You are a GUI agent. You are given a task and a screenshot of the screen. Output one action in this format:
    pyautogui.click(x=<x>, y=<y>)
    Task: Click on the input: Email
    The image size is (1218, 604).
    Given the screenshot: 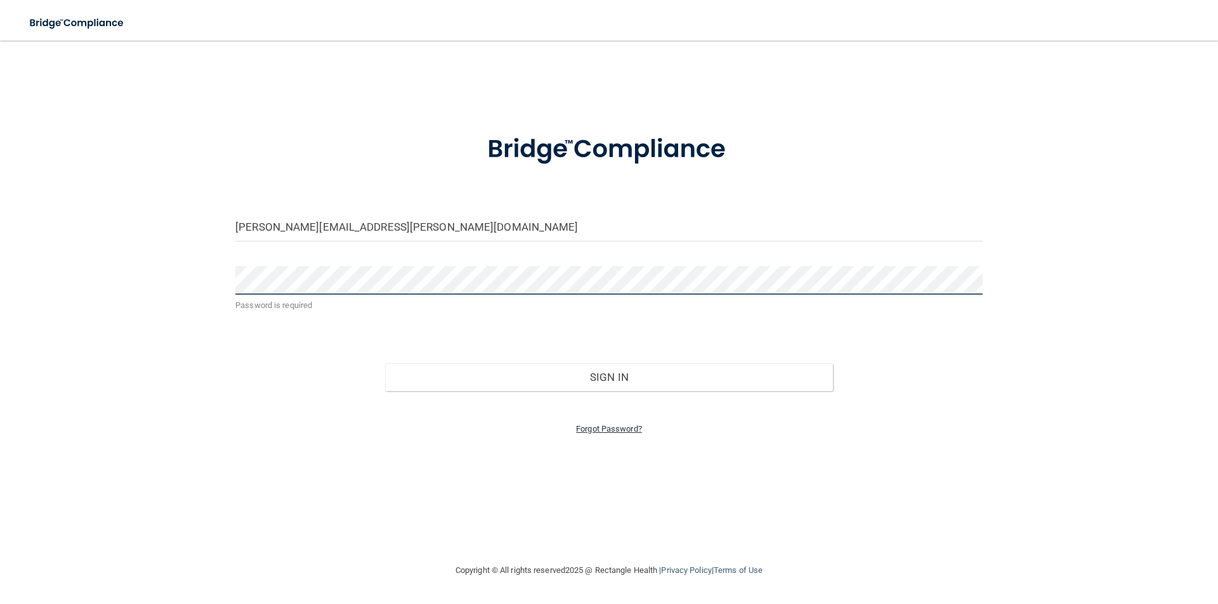 What is the action you would take?
    pyautogui.click(x=609, y=227)
    